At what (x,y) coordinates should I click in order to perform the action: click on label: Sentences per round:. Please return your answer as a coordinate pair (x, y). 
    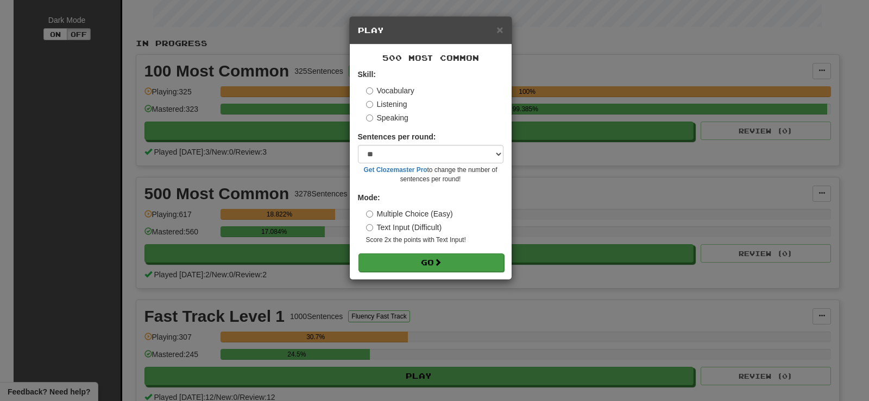
    Looking at the image, I should click on (397, 137).